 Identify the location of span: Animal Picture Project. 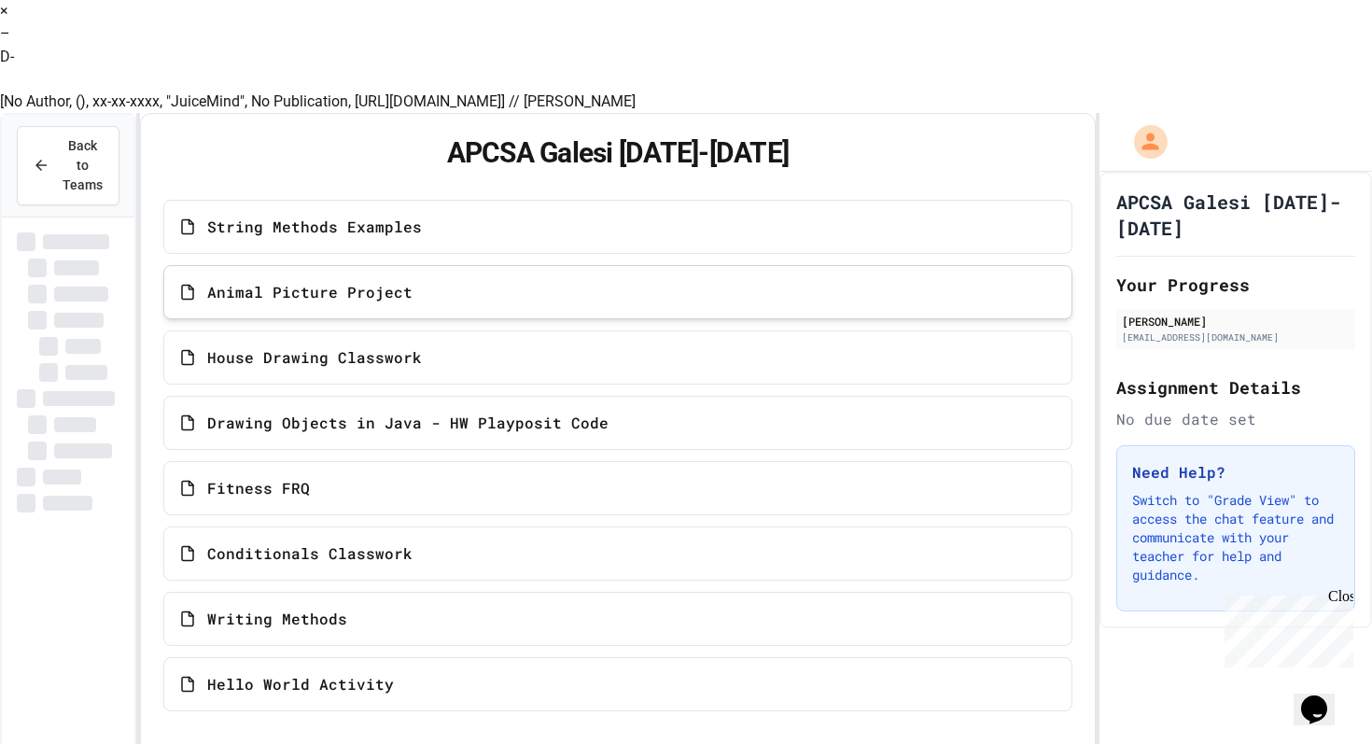
(310, 292).